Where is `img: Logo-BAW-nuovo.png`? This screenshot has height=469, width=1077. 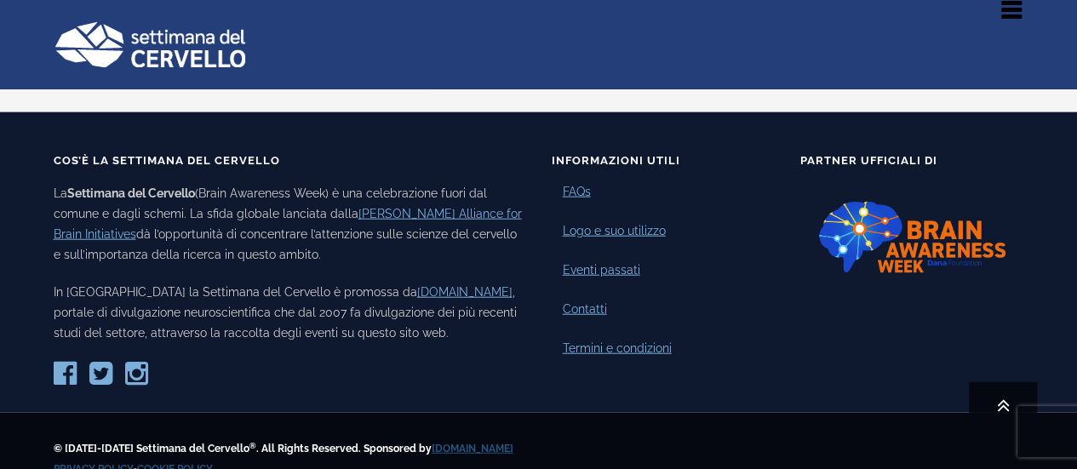 img: Logo-BAW-nuovo.png is located at coordinates (912, 238).